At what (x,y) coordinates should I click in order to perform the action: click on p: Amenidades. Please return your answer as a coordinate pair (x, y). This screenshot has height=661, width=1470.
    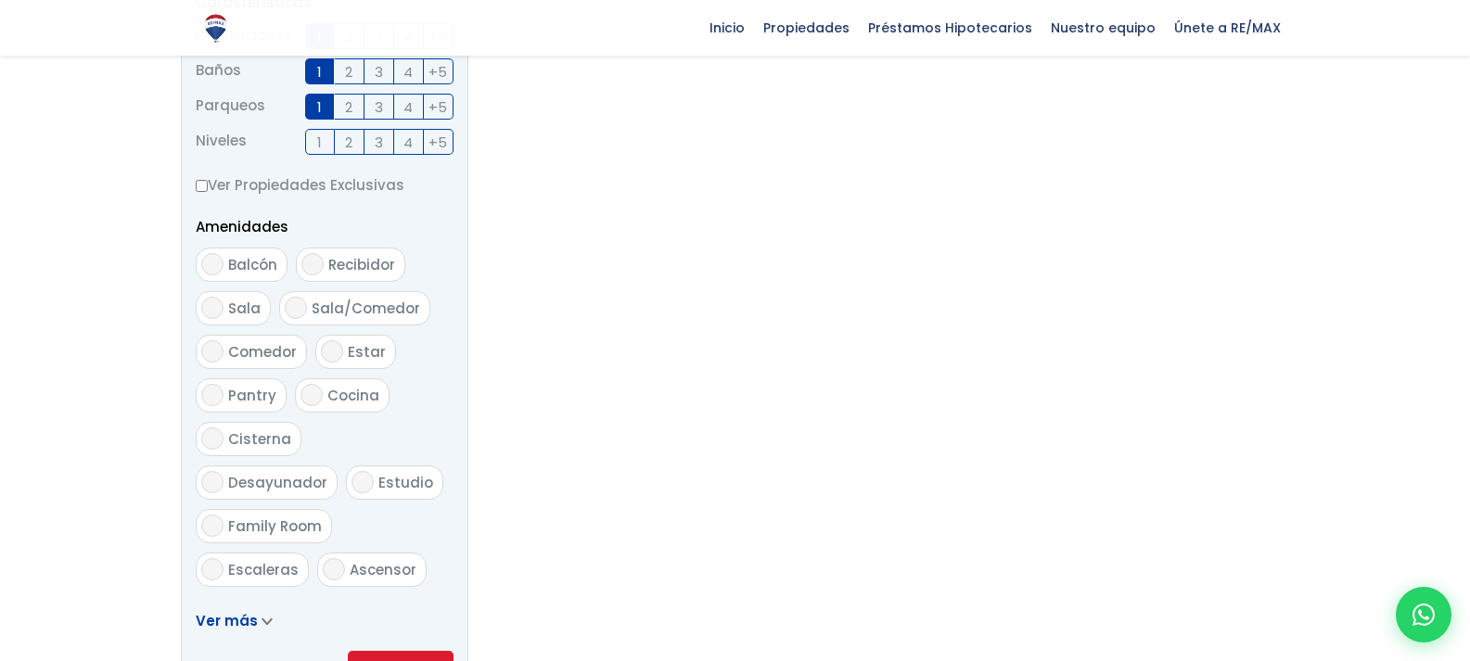
    Looking at the image, I should click on (325, 226).